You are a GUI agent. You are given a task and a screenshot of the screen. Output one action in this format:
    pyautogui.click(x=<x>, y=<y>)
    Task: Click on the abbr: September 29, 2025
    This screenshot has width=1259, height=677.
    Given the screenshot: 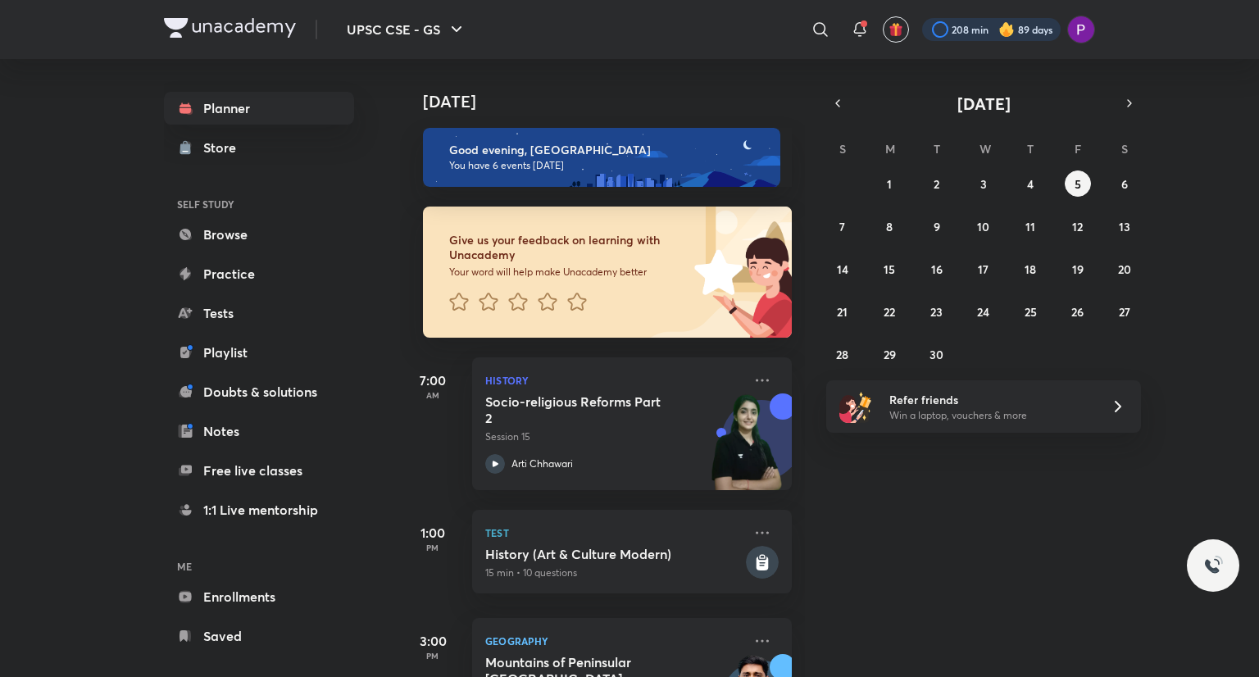 What is the action you would take?
    pyautogui.click(x=889, y=354)
    